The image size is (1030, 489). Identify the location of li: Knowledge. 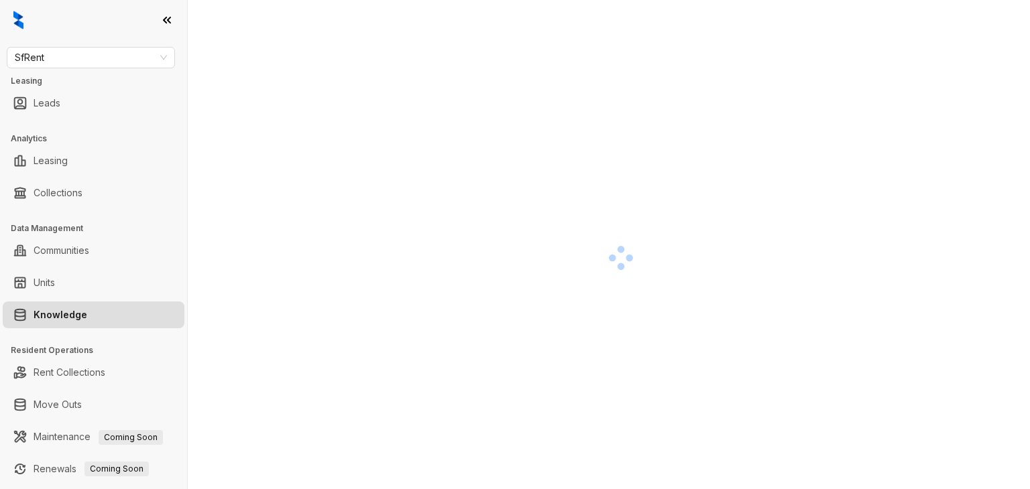
(93, 315).